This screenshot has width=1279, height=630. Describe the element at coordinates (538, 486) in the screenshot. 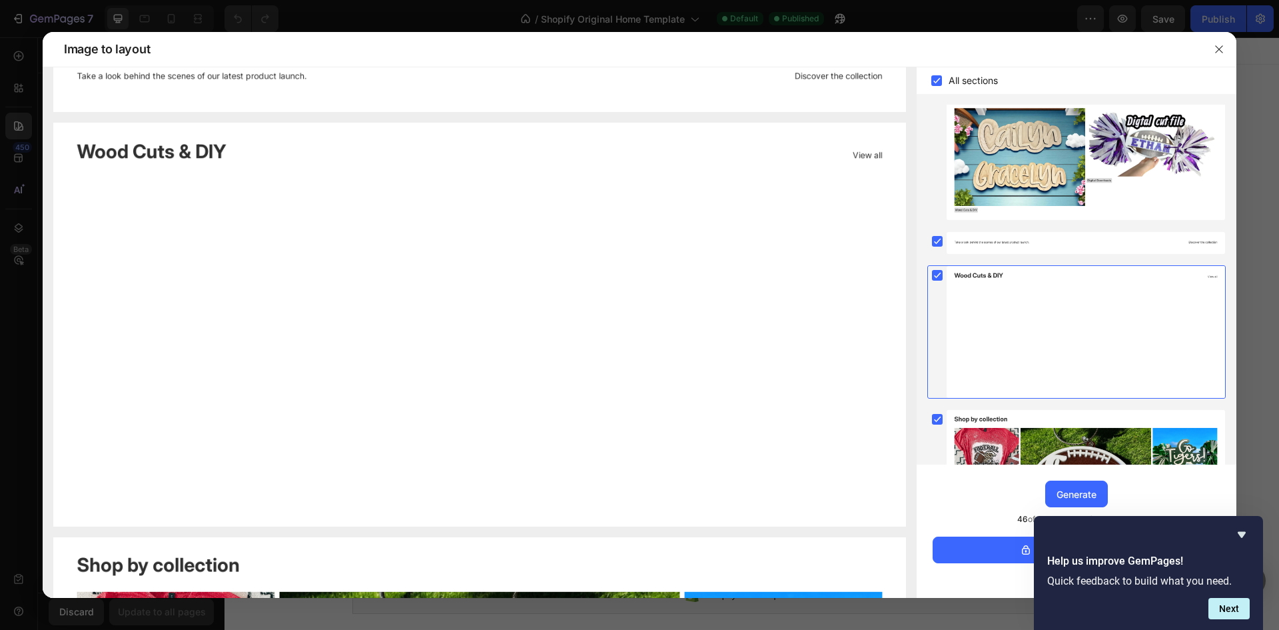

I see `span: Shopify section: section` at that location.